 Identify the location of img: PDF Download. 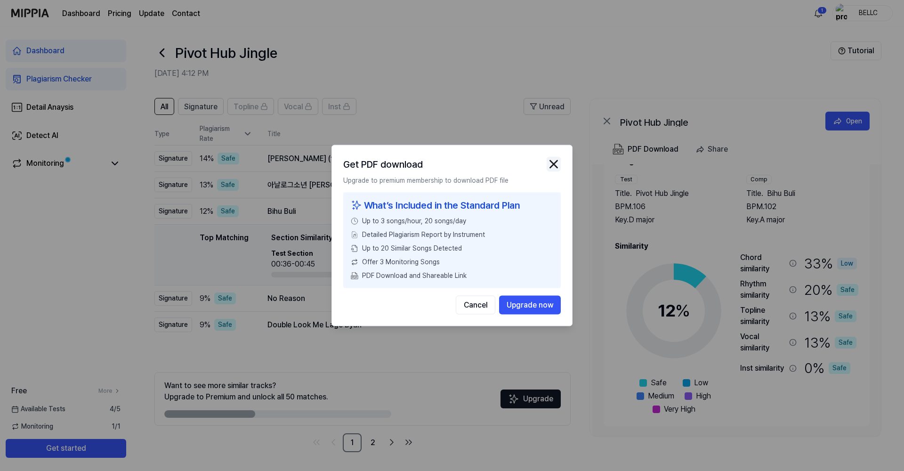
(355, 275).